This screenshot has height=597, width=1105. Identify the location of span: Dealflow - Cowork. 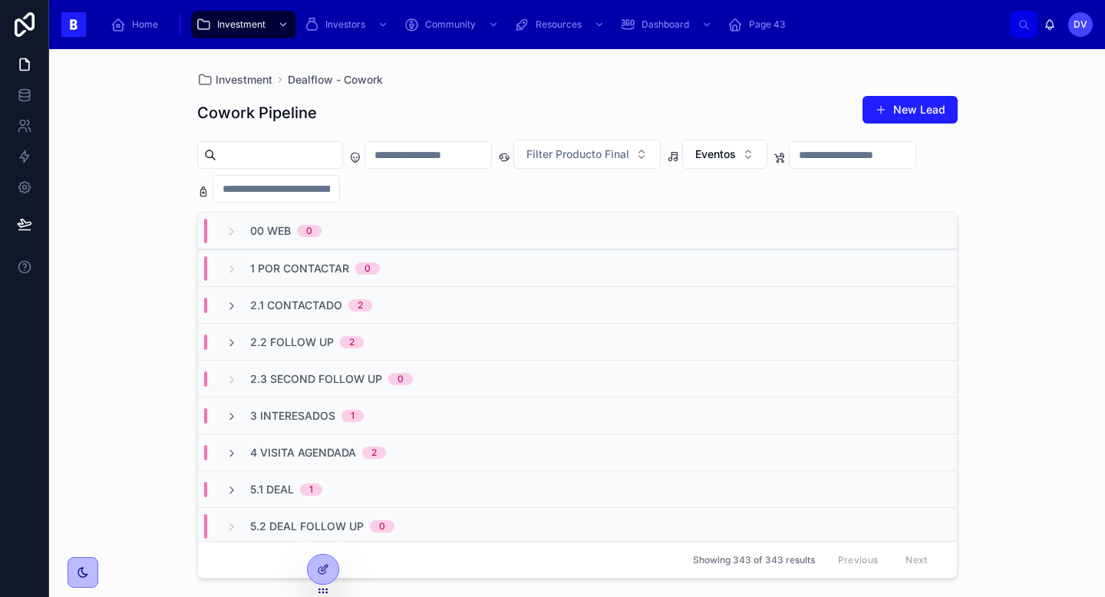
(335, 80).